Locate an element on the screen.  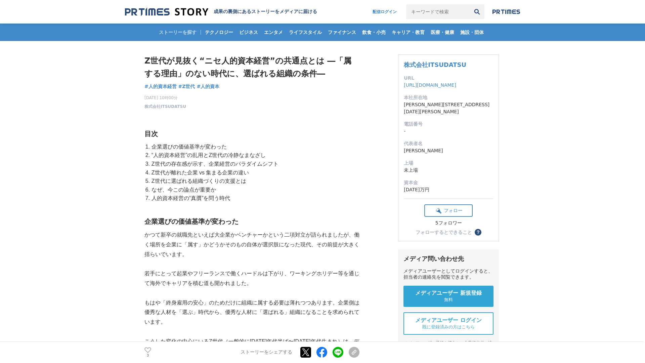
li: なぜ、今この論点が重要か is located at coordinates (254, 190).